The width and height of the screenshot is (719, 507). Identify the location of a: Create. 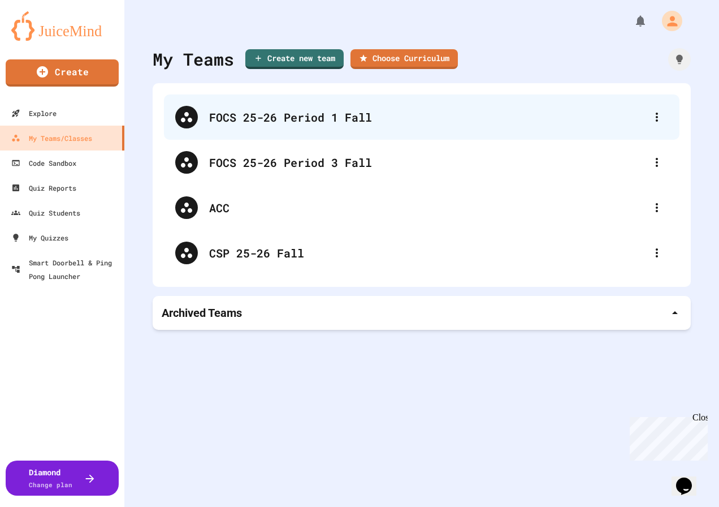
(62, 73).